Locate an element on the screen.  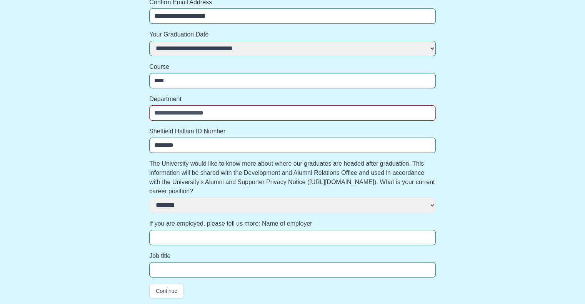
label: Course is located at coordinates (292, 67).